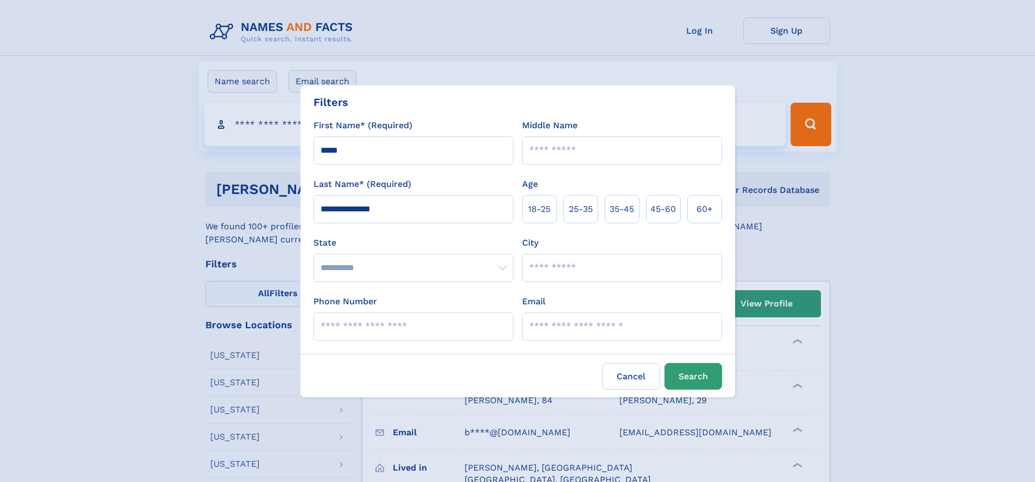 The width and height of the screenshot is (1035, 482). Describe the element at coordinates (530, 184) in the screenshot. I see `label: Age` at that location.